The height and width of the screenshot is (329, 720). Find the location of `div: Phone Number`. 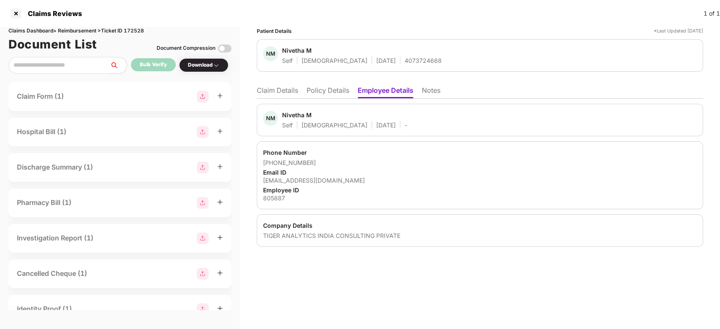

div: Phone Number is located at coordinates (480, 152).